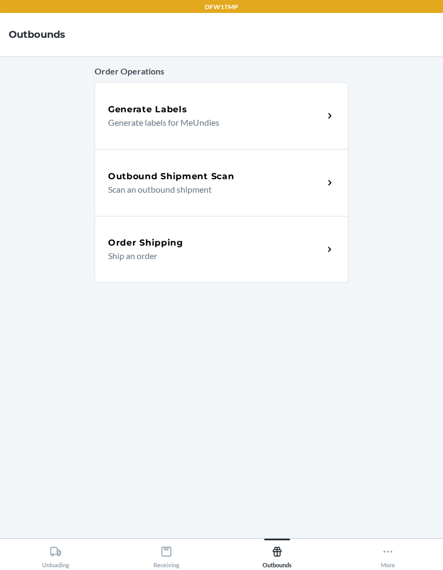  What do you see at coordinates (221, 250) in the screenshot?
I see `a: Order ShippingShip an order` at bounding box center [221, 250].